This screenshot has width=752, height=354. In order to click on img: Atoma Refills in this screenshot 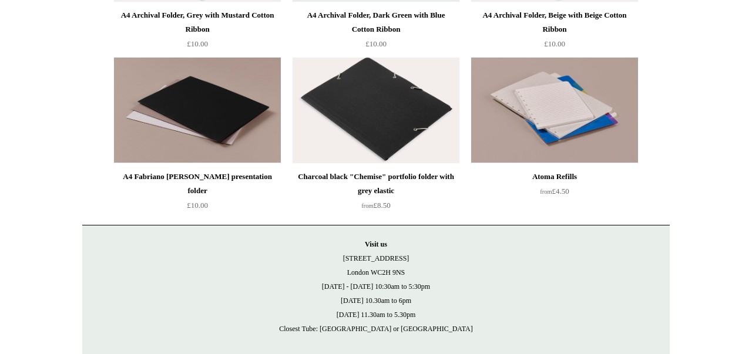, I will do `click(555, 111)`.